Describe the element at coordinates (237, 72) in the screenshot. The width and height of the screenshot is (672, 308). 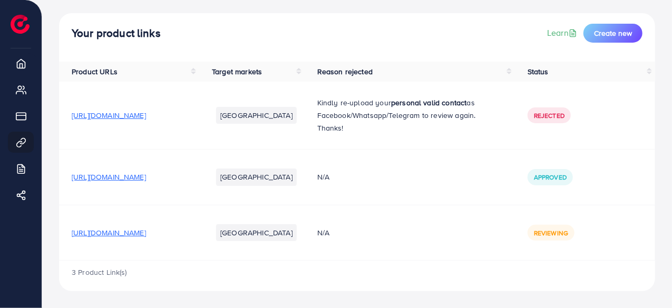
I see `span: Target markets` at that location.